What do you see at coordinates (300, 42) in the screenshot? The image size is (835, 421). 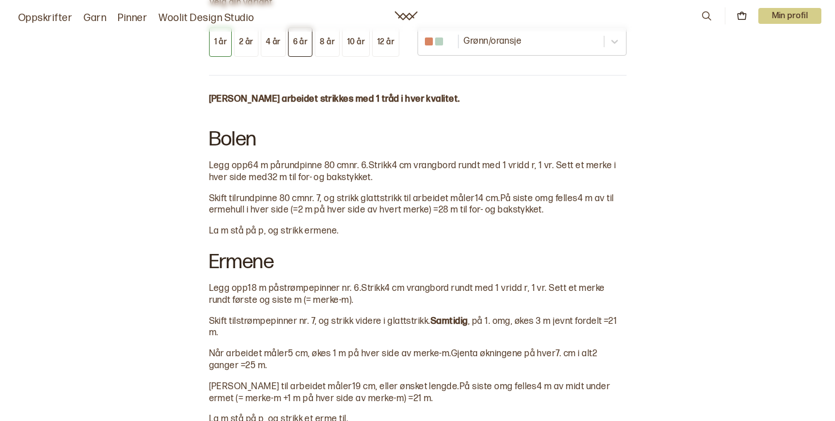 I see `button: 6 år` at bounding box center [300, 42].